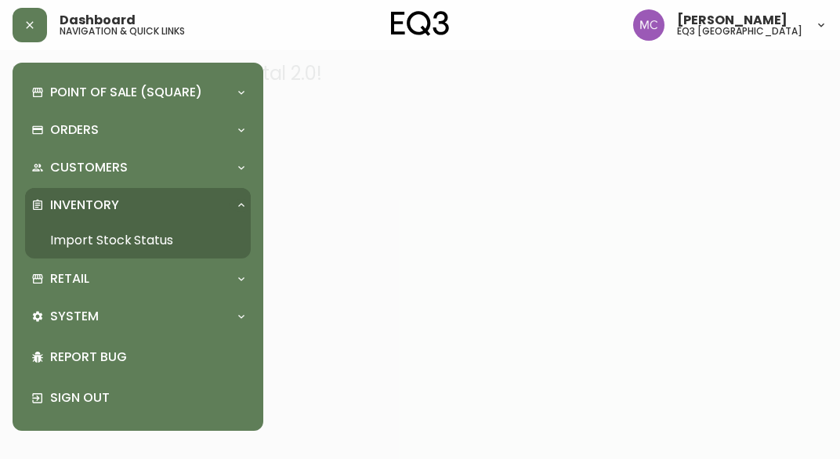  I want to click on div: Report Bug, so click(138, 357).